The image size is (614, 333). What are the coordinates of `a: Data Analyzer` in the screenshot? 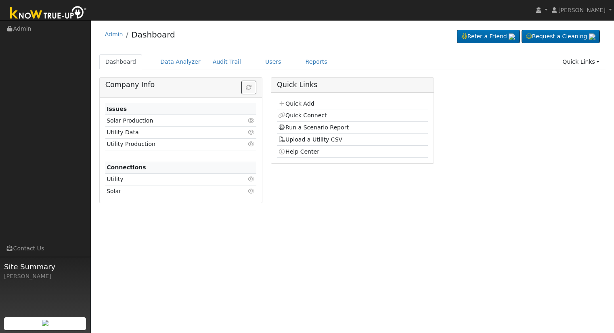 It's located at (180, 62).